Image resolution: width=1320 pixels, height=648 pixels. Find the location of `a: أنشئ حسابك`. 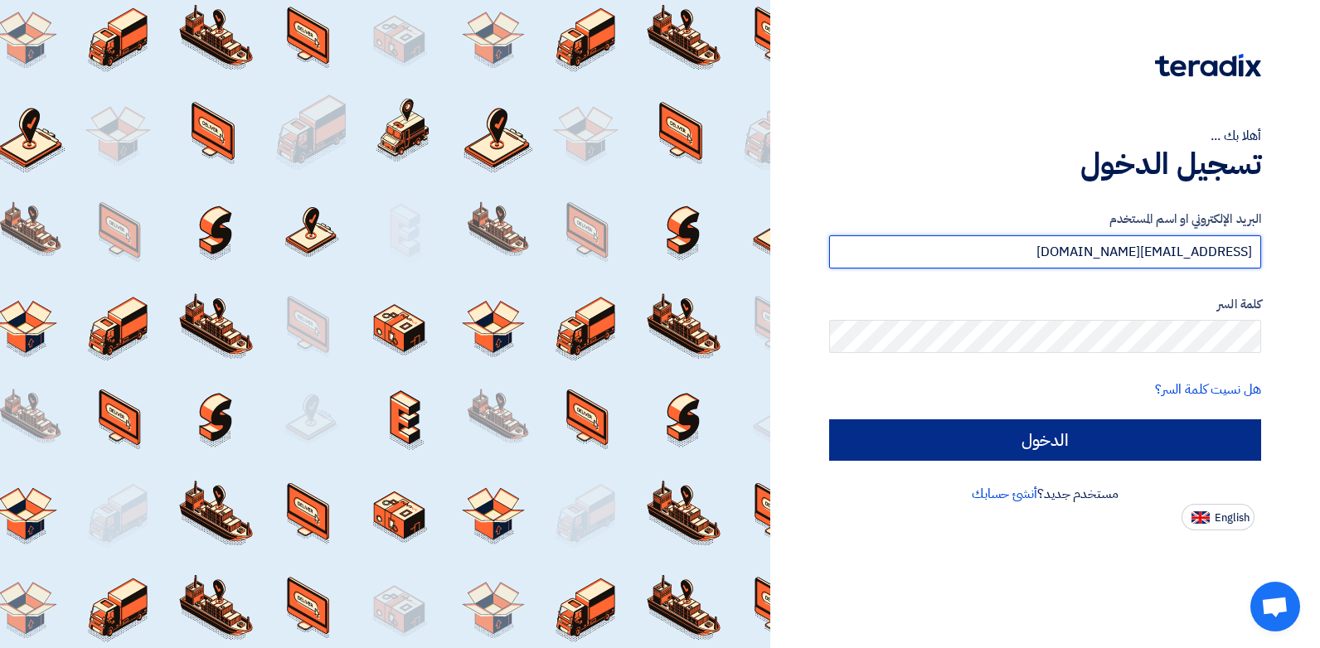

a: أنشئ حسابك is located at coordinates (1004, 494).